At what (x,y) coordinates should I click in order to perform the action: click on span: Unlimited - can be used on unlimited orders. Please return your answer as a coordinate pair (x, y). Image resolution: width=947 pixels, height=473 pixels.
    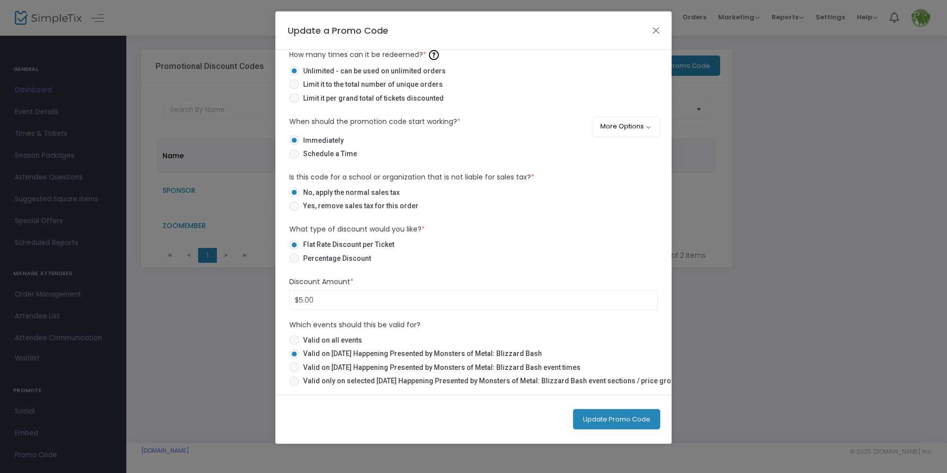
    Looking at the image, I should click on (372, 71).